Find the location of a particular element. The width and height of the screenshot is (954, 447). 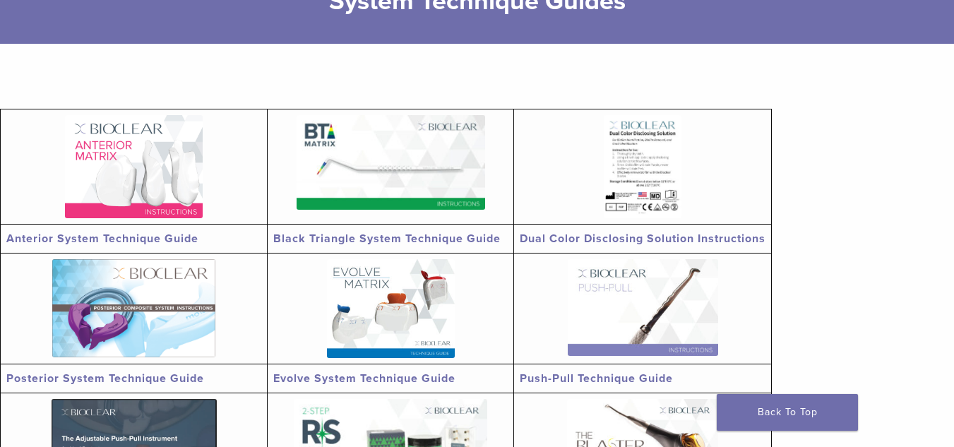

a: Posterior System Technique Guide is located at coordinates (105, 379).